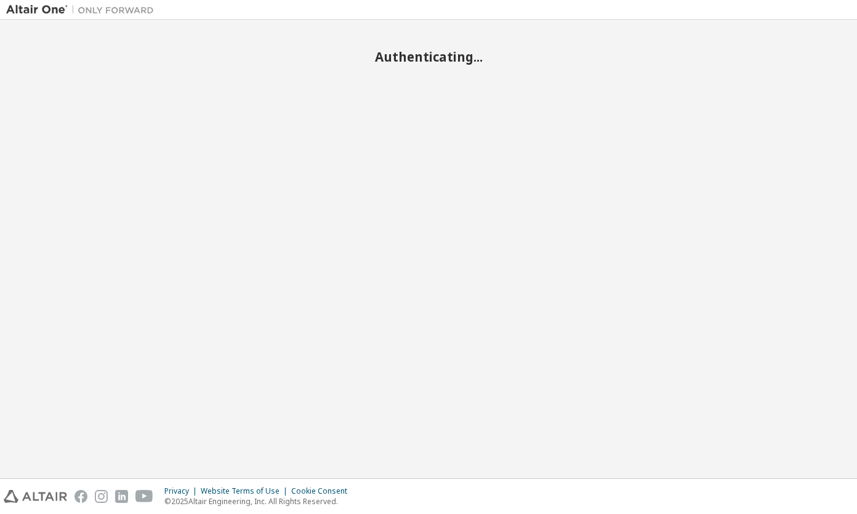 This screenshot has width=857, height=514. I want to click on p: © 2025 Altair Engineering, Inc. All Rights Reserved., so click(259, 501).